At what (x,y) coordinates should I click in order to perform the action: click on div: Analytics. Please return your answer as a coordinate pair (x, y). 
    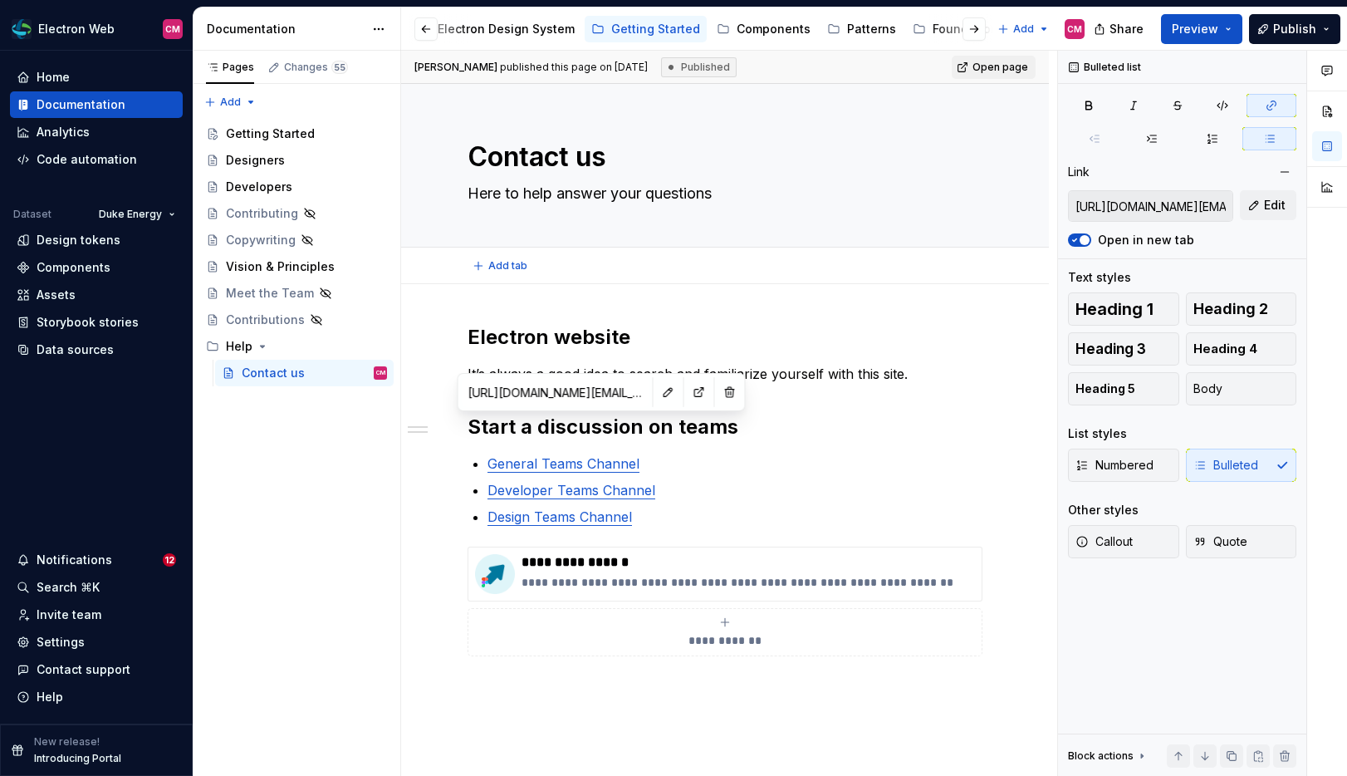
    Looking at the image, I should click on (63, 132).